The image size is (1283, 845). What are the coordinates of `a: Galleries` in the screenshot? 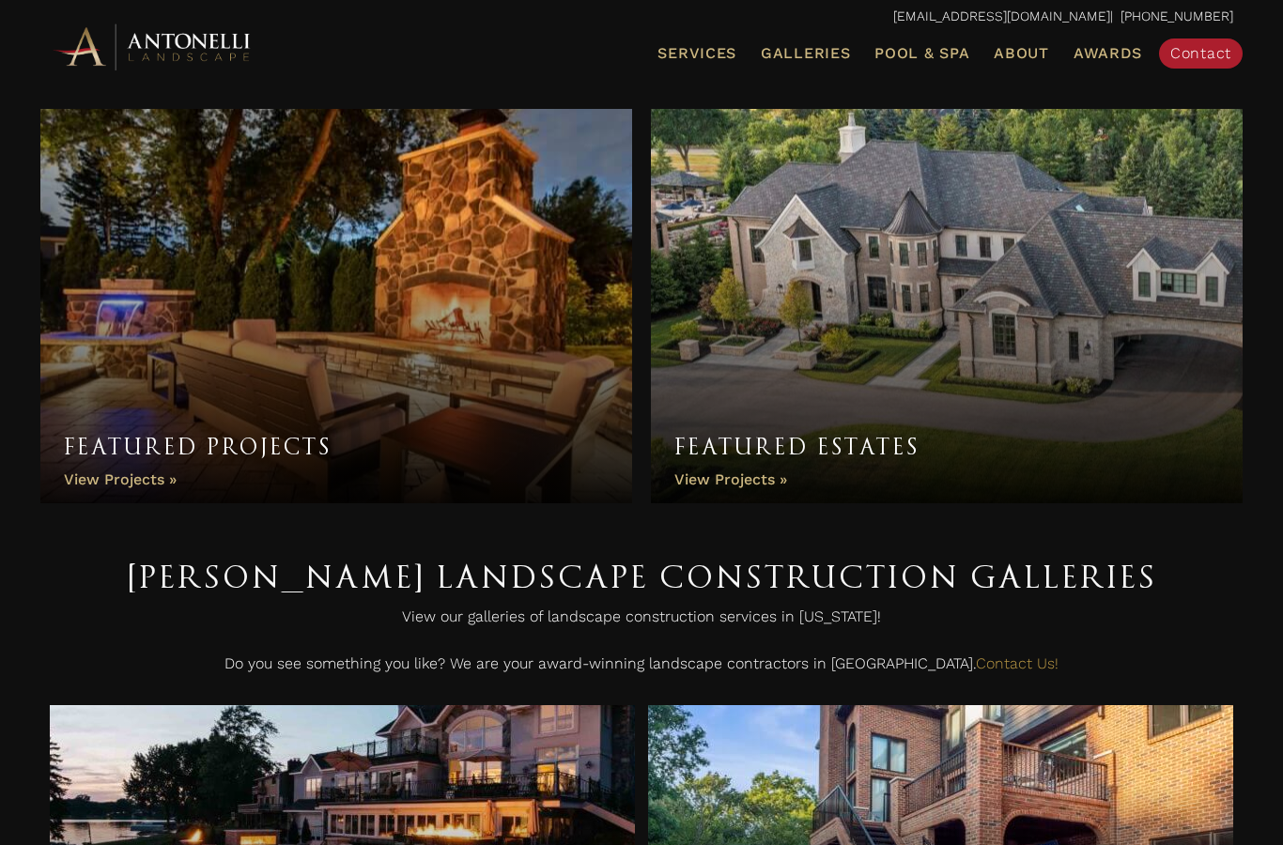 It's located at (805, 54).